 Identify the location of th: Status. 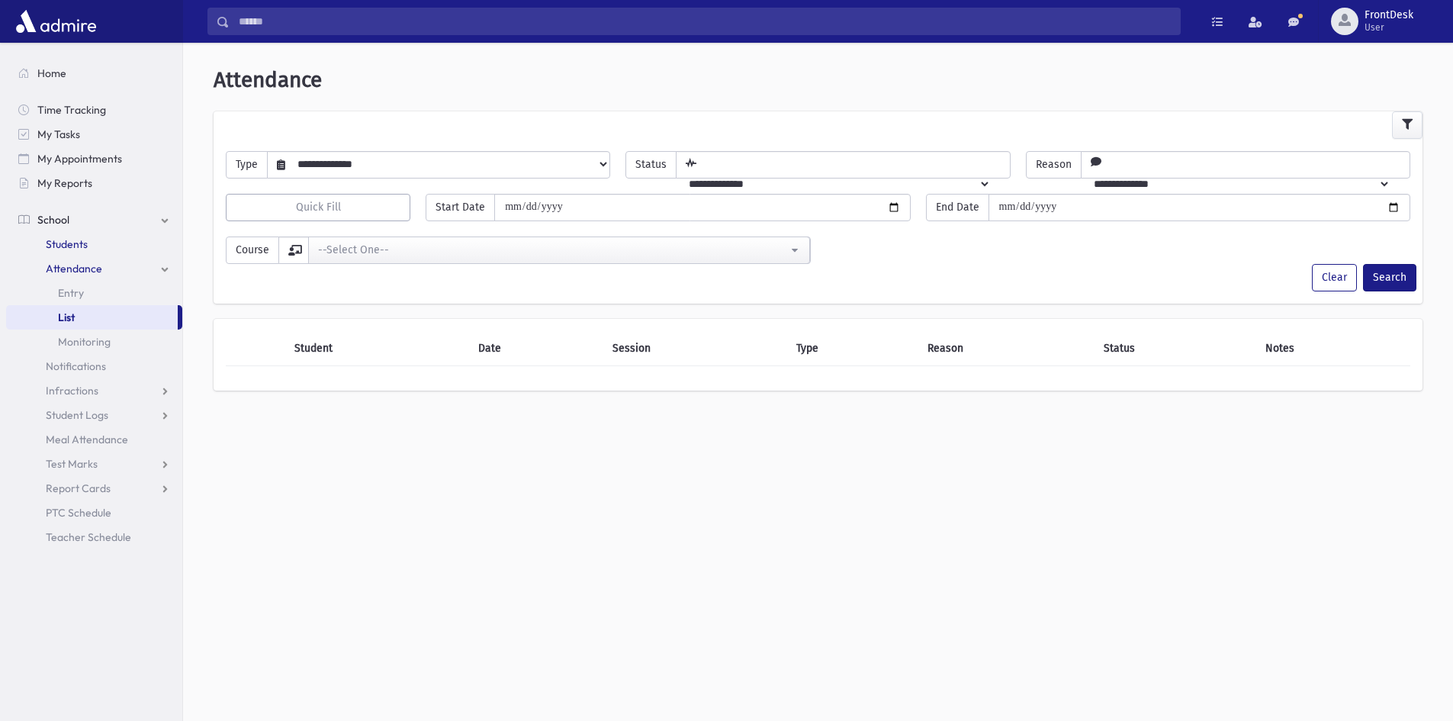
(1175, 349).